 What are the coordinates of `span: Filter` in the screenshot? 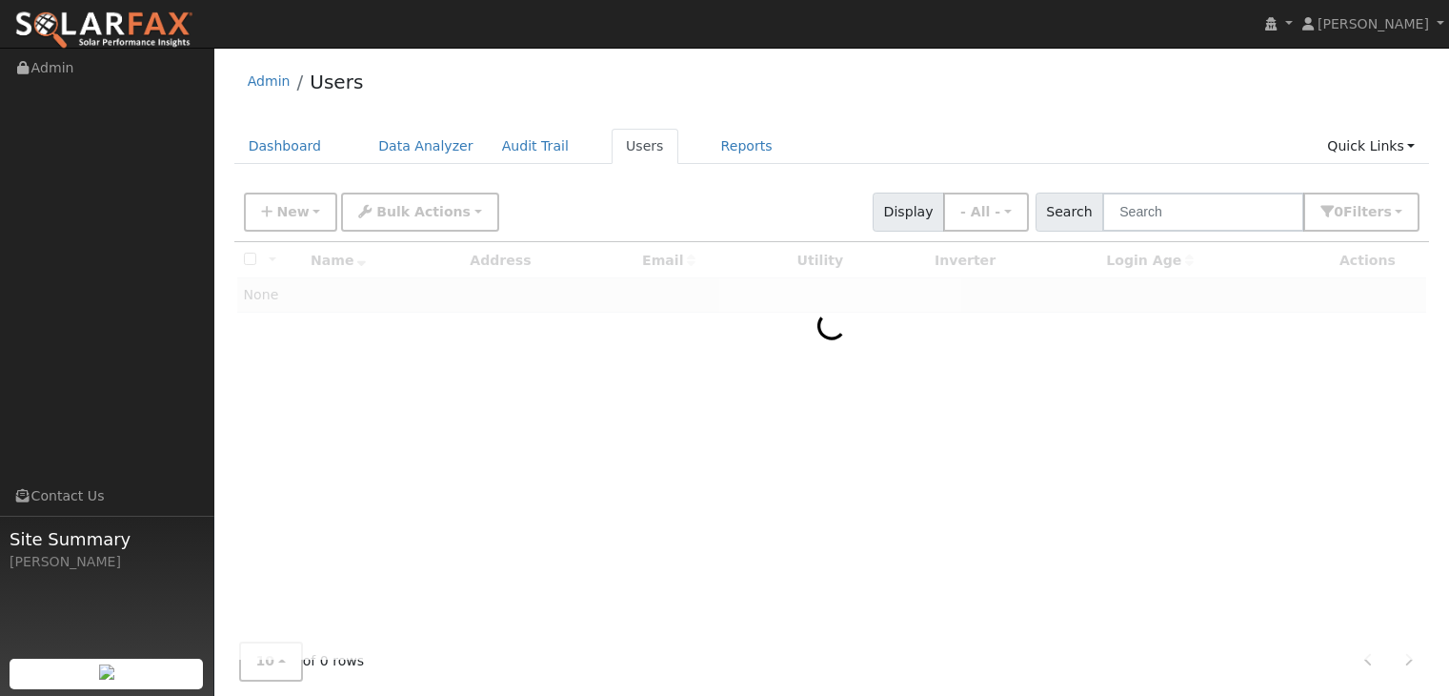 It's located at (1367, 212).